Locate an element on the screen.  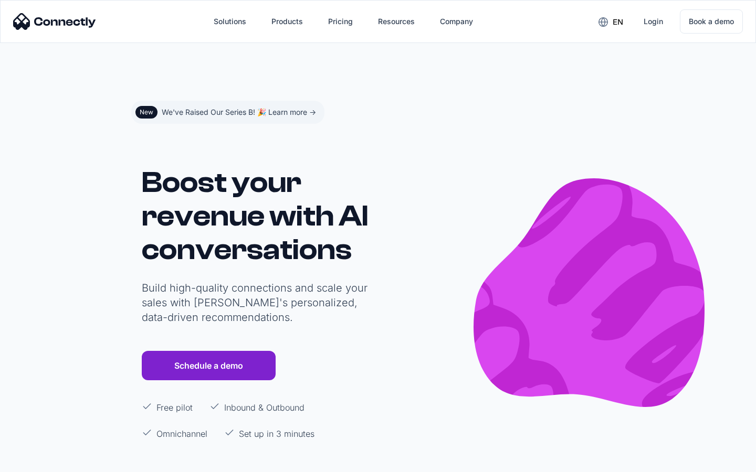
div: Resources is located at coordinates (396, 22).